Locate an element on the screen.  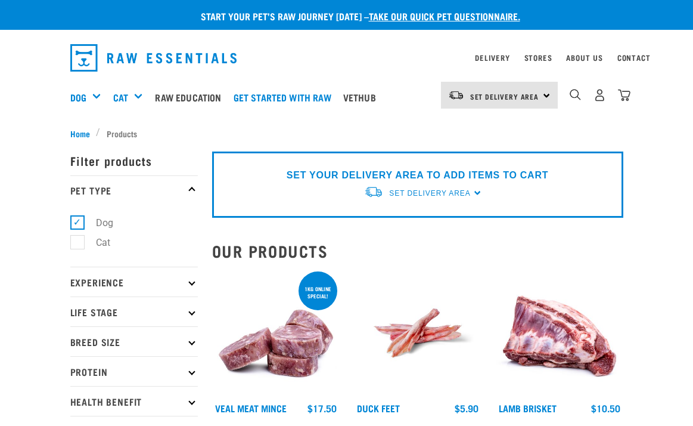
a: Cat is located at coordinates (120, 97).